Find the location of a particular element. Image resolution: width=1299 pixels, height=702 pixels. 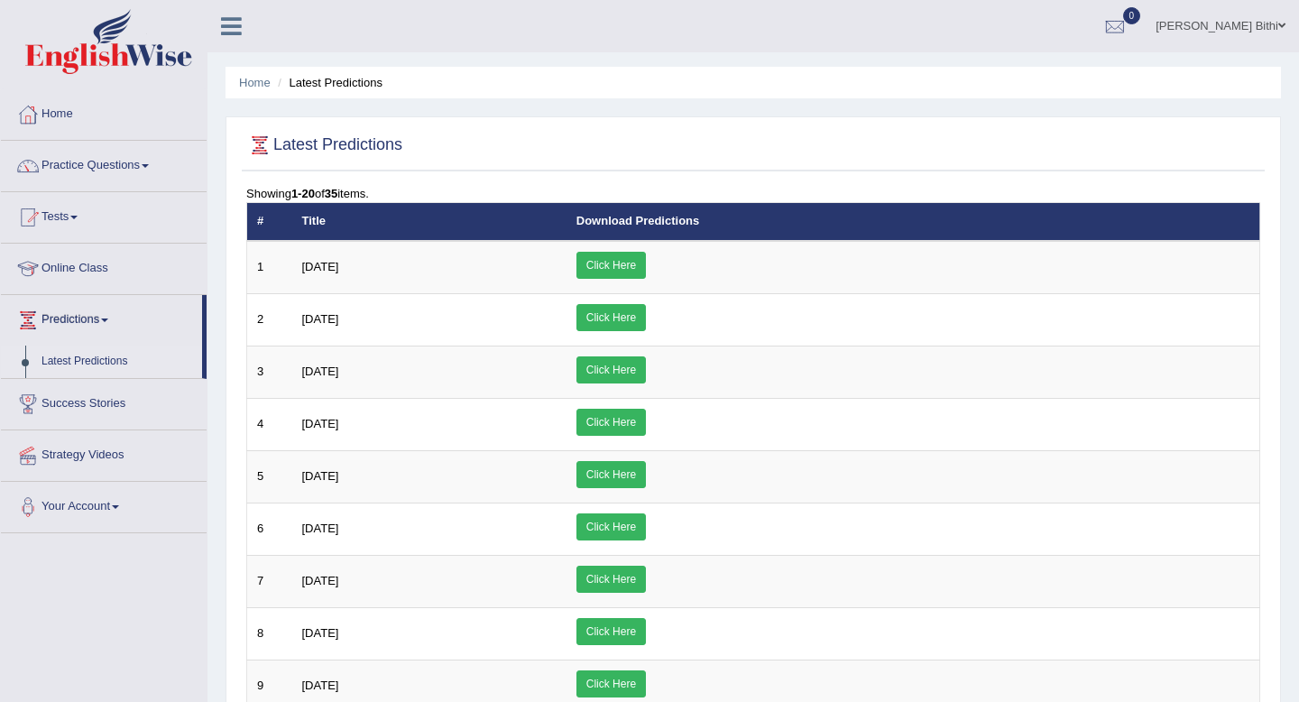

b: 35 is located at coordinates (331, 193).